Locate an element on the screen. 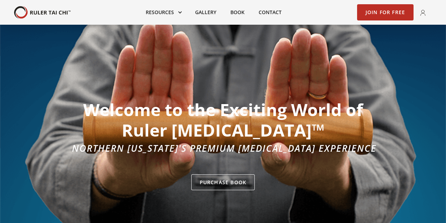 The height and width of the screenshot is (223, 446). img: Your Brand Name is located at coordinates (42, 12).